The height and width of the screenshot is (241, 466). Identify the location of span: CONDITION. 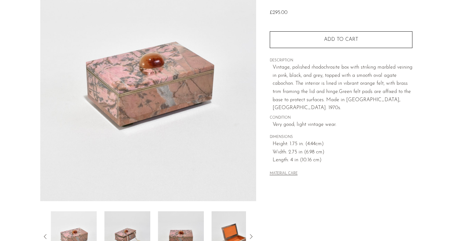
(341, 118).